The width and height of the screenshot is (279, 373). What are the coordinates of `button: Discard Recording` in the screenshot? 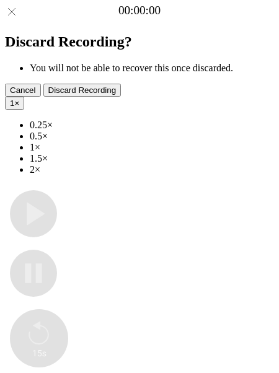 It's located at (82, 90).